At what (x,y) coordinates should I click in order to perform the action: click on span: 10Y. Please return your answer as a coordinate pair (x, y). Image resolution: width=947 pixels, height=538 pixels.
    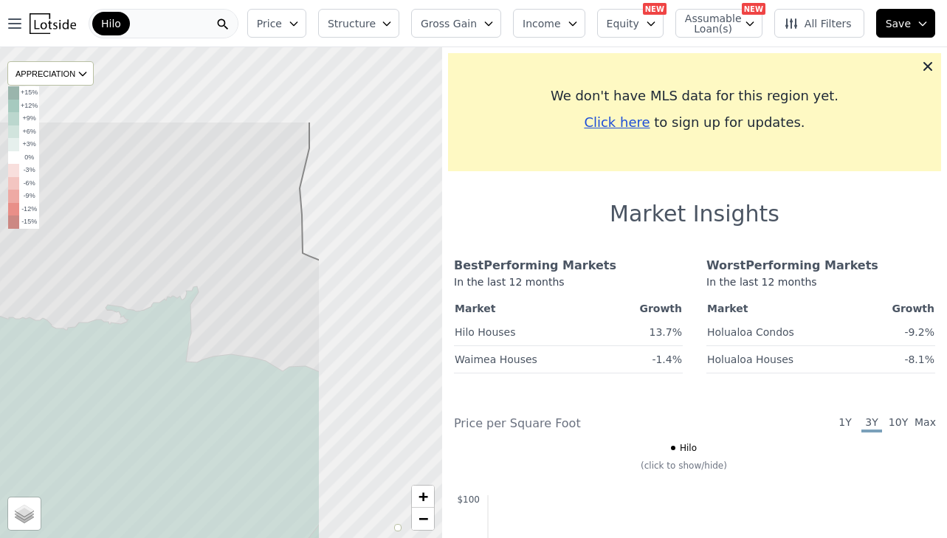
    Looking at the image, I should click on (898, 423).